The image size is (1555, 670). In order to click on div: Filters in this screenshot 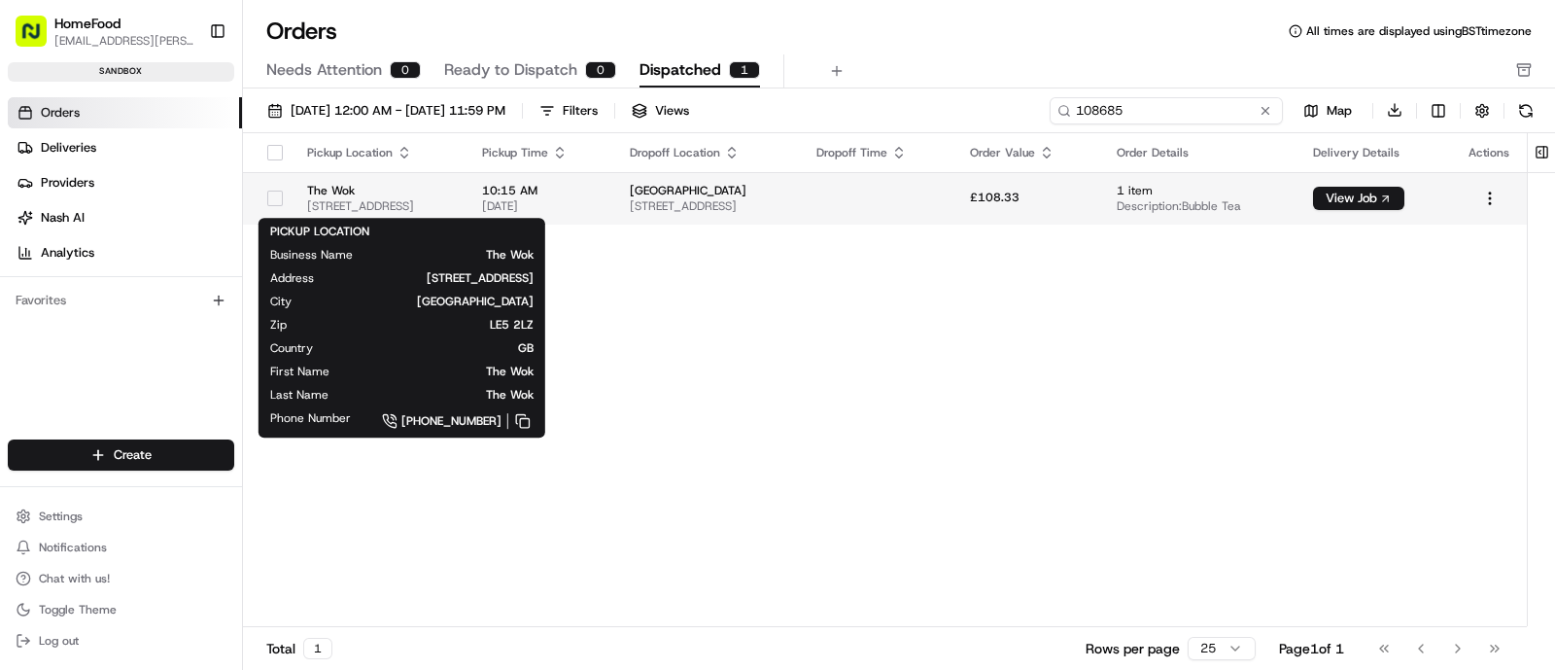, I will do `click(580, 111)`.